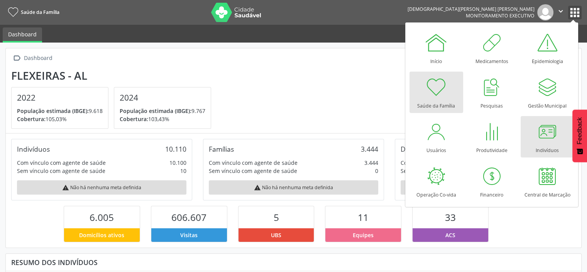  What do you see at coordinates (102, 217) in the screenshot?
I see `span: 6.005` at bounding box center [102, 217].